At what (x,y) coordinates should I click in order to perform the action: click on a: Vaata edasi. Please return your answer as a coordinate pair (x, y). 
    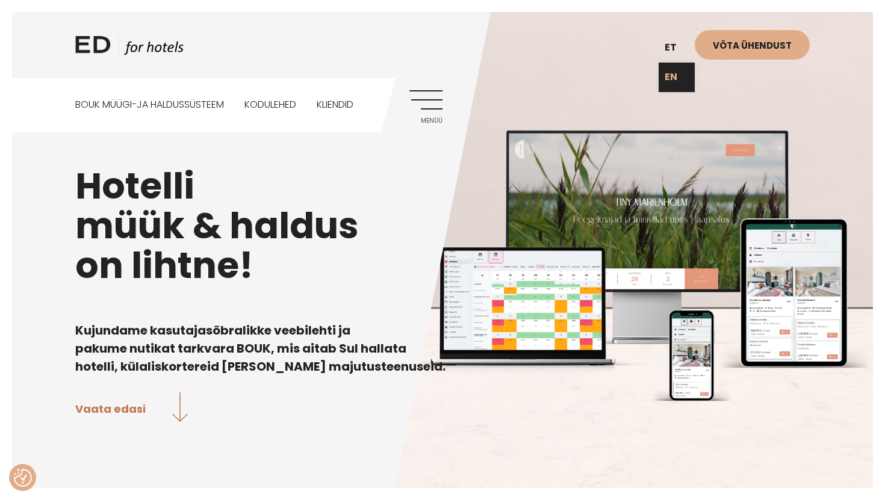
    Looking at the image, I should click on (131, 408).